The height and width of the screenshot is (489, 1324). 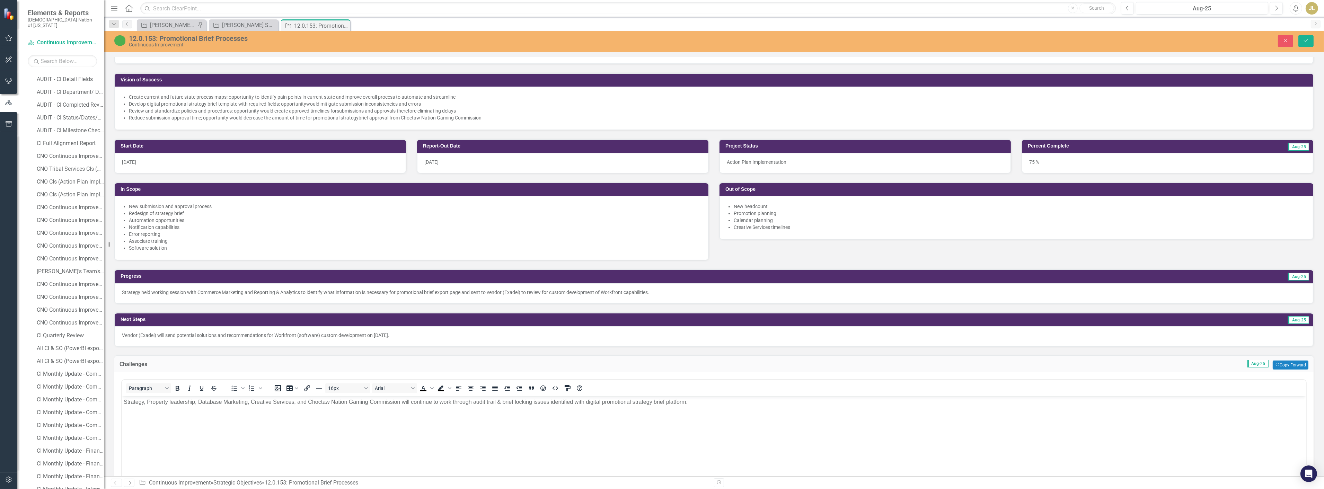 What do you see at coordinates (70, 92) in the screenshot?
I see `div: AUDIT - CI Department/ Division` at bounding box center [70, 92].